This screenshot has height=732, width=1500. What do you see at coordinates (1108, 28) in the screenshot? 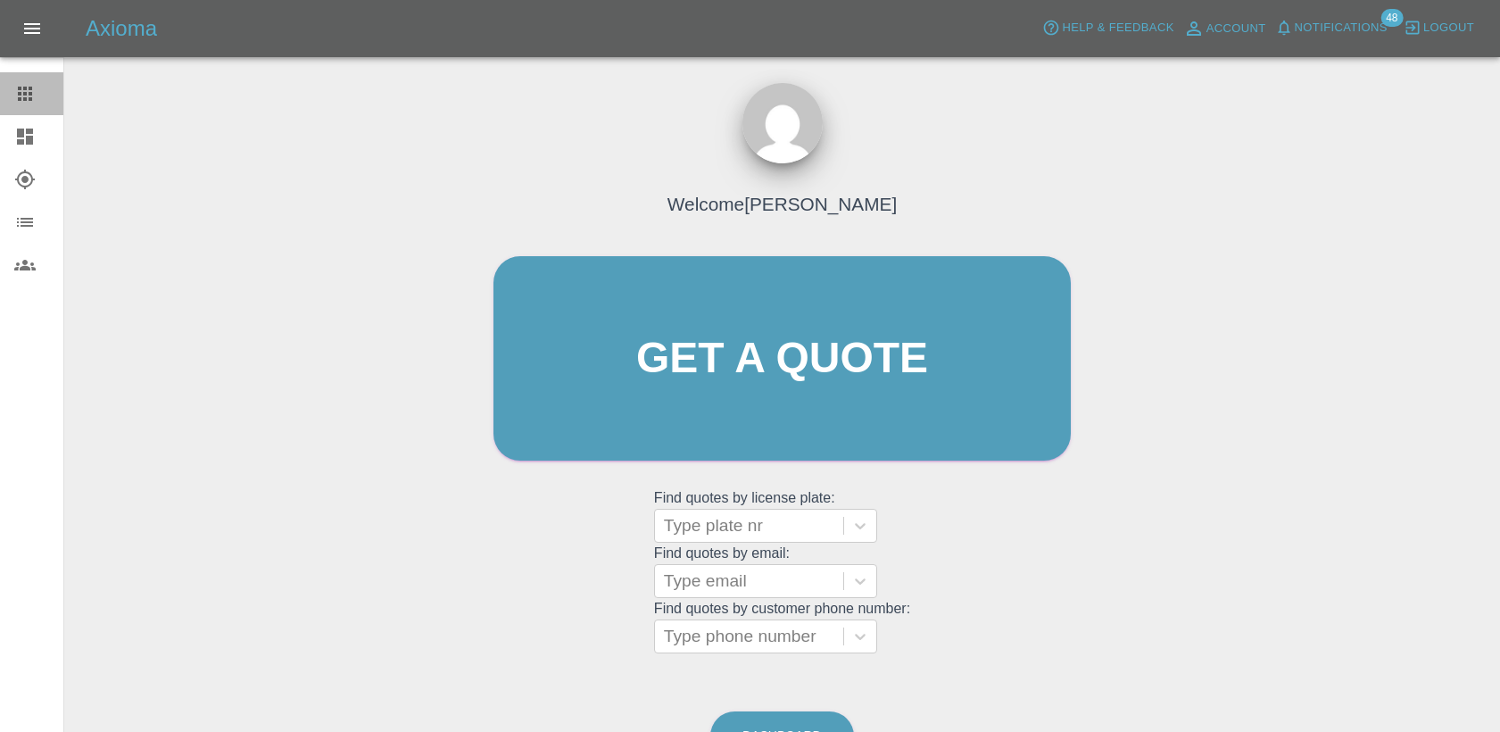
I see `button: Help & Feedback` at bounding box center [1108, 28].